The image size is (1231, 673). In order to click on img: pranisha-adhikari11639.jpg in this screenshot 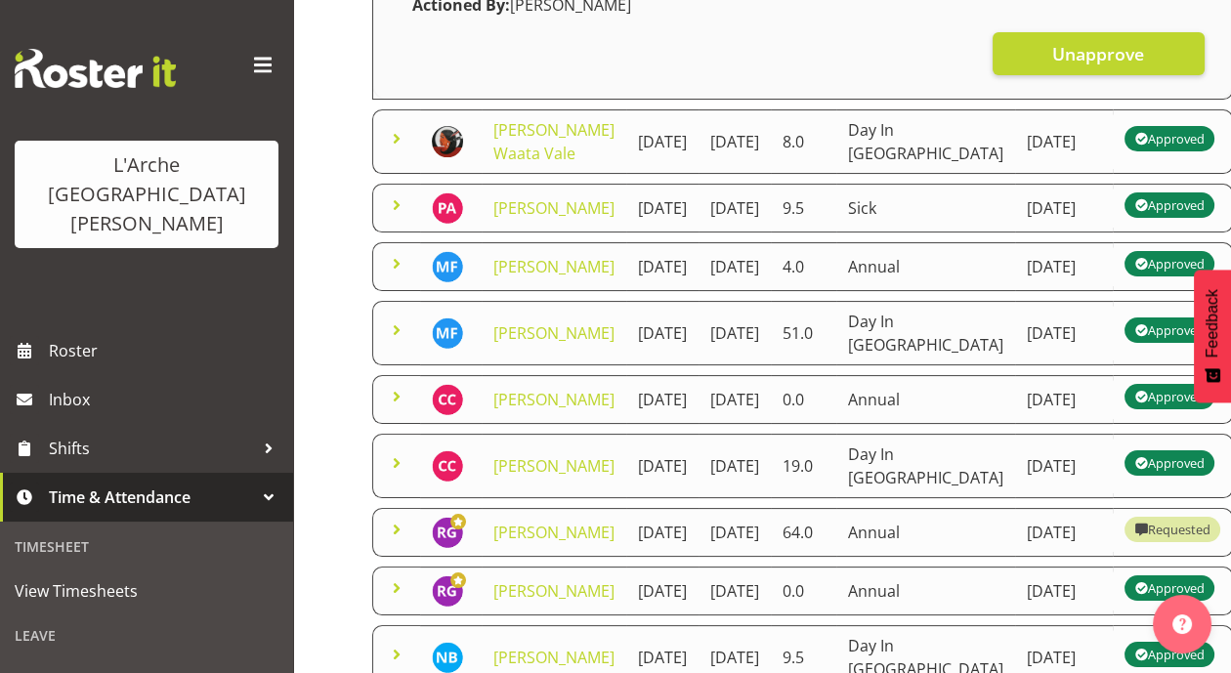, I will do `click(447, 208)`.